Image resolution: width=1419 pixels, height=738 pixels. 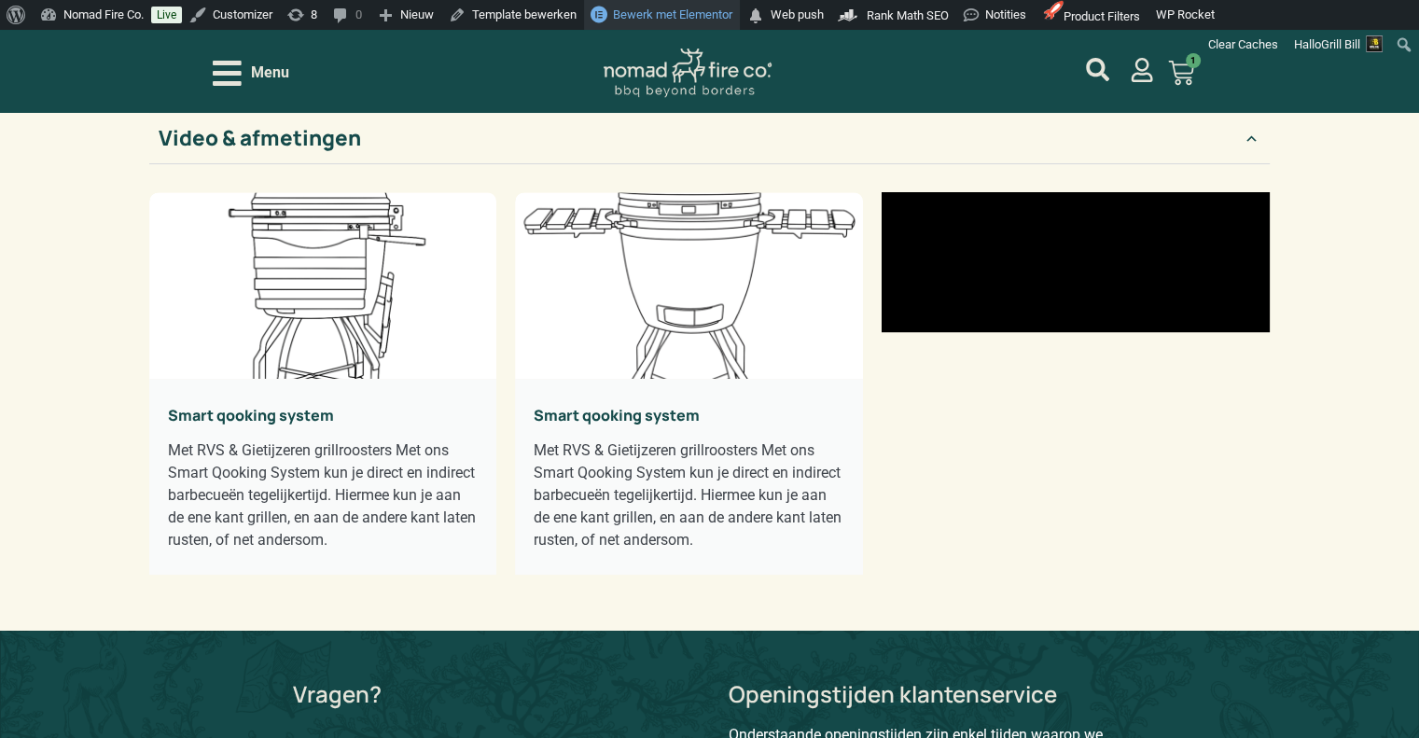 What do you see at coordinates (270, 73) in the screenshot?
I see `span: Menu` at bounding box center [270, 73].